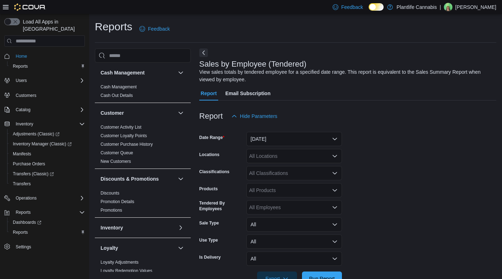  What do you see at coordinates (181, 73) in the screenshot?
I see `button: Cash Management` at bounding box center [181, 73].